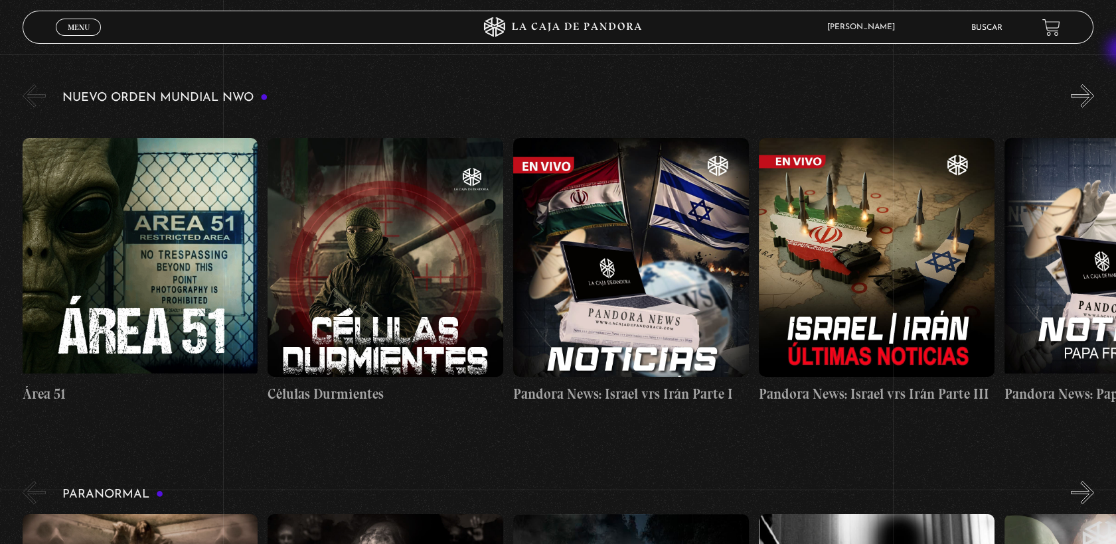 This screenshot has height=544, width=1116. I want to click on span: Menu, so click(78, 27).